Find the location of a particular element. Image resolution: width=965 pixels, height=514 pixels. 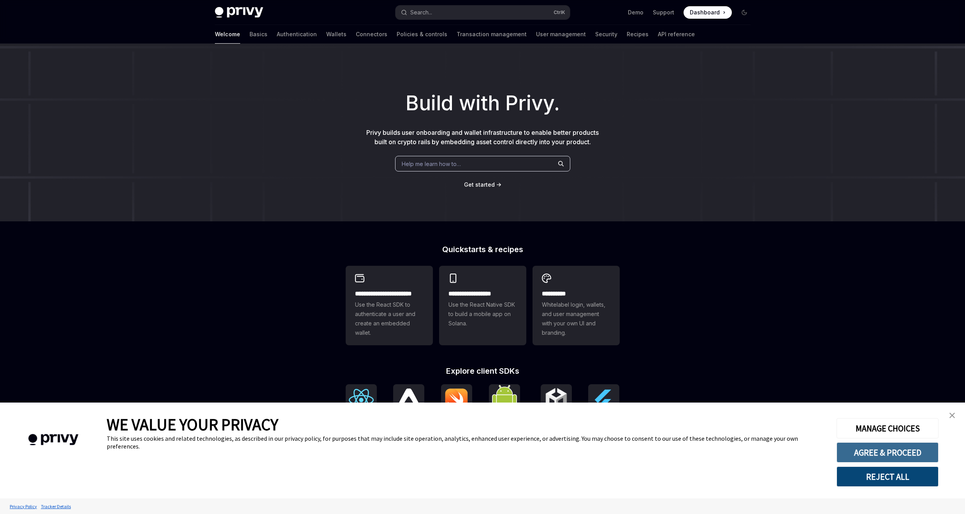

h2: Quickstarts & recipes is located at coordinates (483, 249).